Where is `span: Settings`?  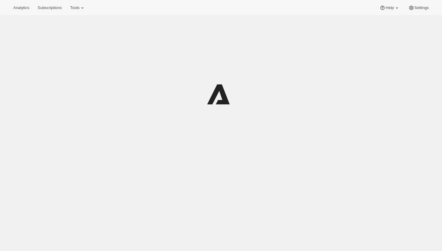
span: Settings is located at coordinates (422, 8).